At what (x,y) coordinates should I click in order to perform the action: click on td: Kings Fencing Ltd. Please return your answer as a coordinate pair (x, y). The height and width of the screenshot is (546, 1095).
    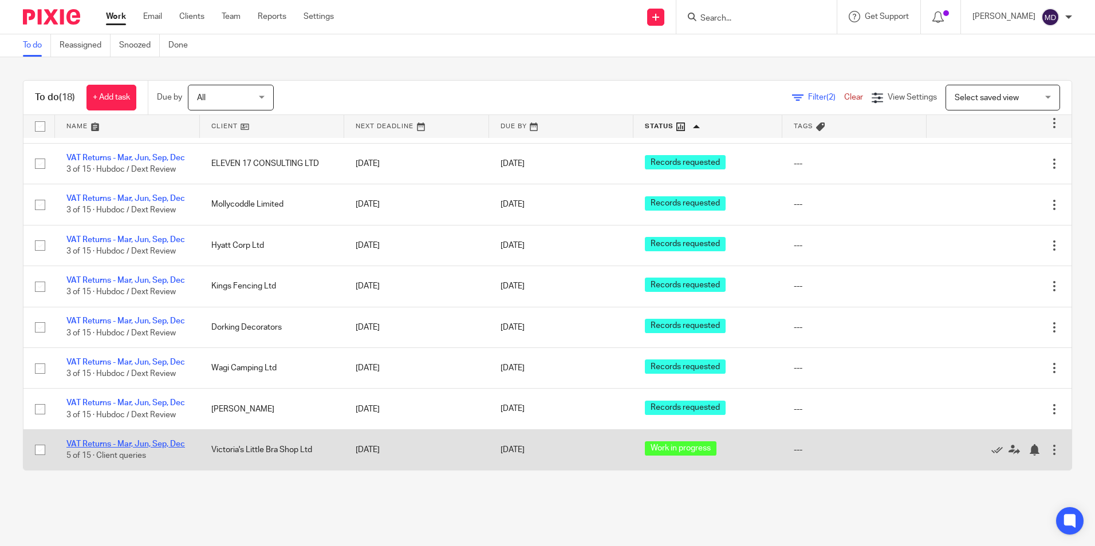
    Looking at the image, I should click on (272, 286).